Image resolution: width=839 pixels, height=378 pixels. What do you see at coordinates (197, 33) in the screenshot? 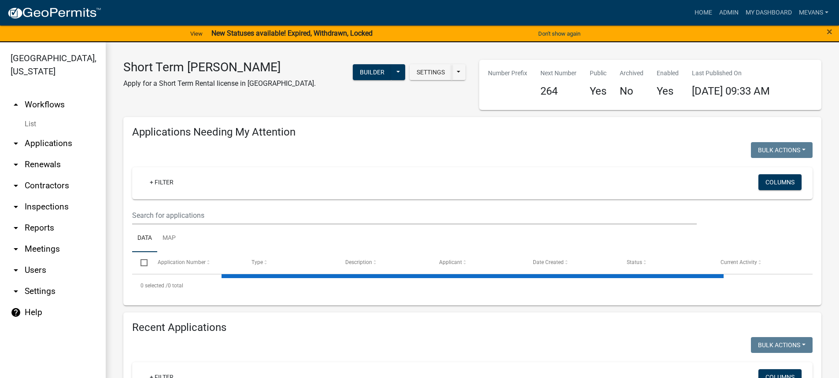
I see `a: View` at bounding box center [197, 33].